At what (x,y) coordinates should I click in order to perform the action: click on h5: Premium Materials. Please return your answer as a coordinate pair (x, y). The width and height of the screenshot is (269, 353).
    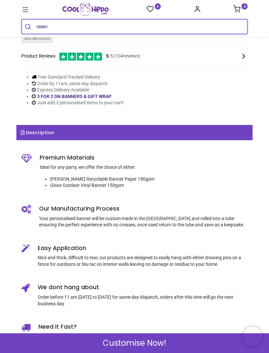
    Looking at the image, I should click on (144, 157).